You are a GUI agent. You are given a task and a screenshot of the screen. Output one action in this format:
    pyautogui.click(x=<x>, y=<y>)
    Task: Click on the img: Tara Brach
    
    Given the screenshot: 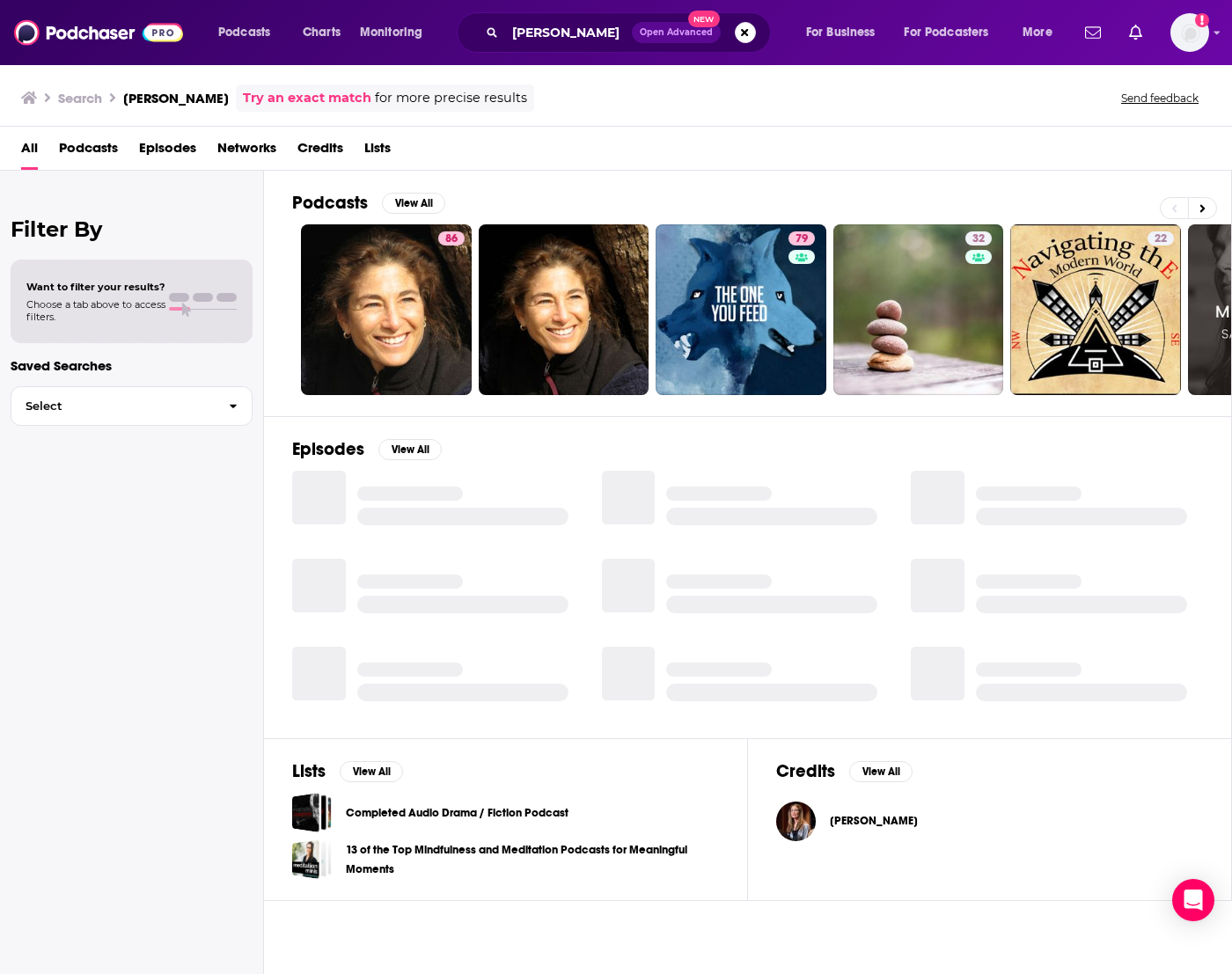 What is the action you would take?
    pyautogui.click(x=796, y=821)
    